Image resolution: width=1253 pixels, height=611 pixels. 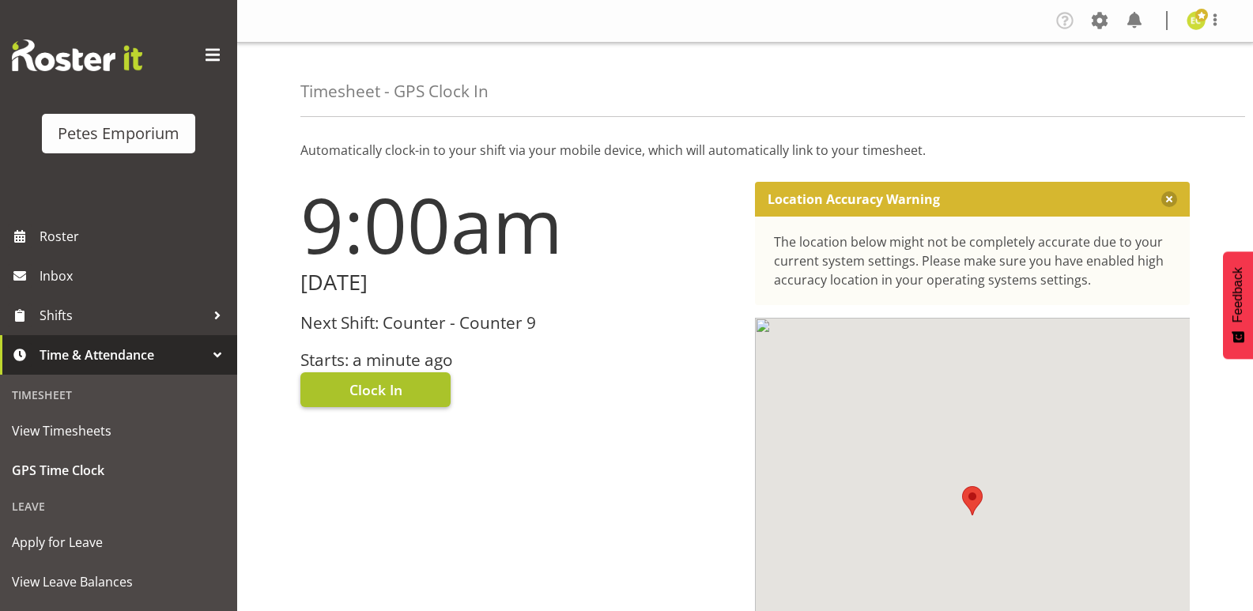 What do you see at coordinates (119, 582) in the screenshot?
I see `span: View Leave Balances` at bounding box center [119, 582].